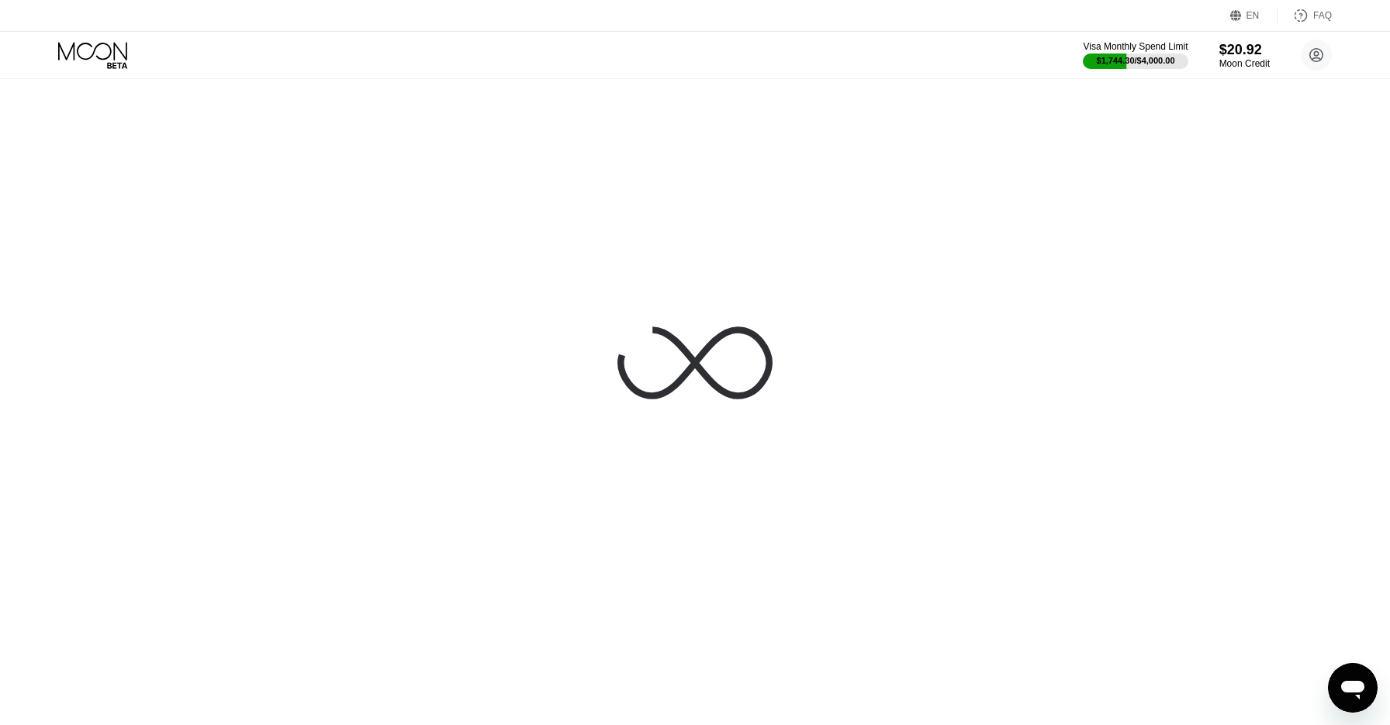 This screenshot has width=1390, height=725. I want to click on div: $1,744.30 / $4,000.00, so click(1136, 60).